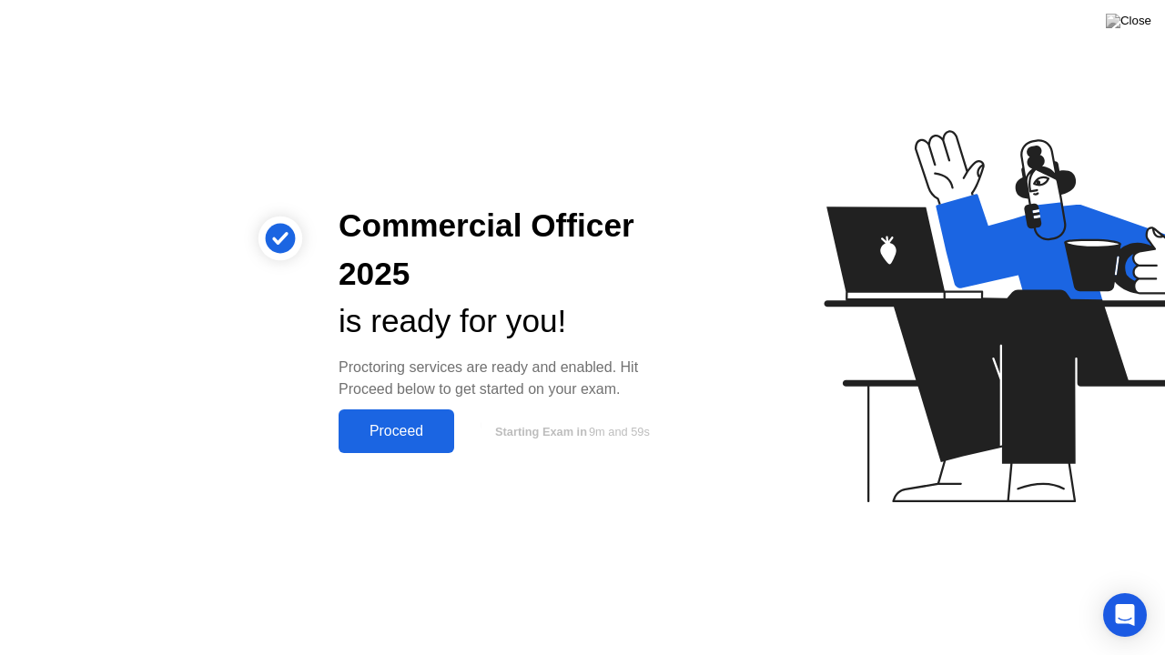 The image size is (1165, 655). What do you see at coordinates (396, 431) in the screenshot?
I see `div: Proceed` at bounding box center [396, 431].